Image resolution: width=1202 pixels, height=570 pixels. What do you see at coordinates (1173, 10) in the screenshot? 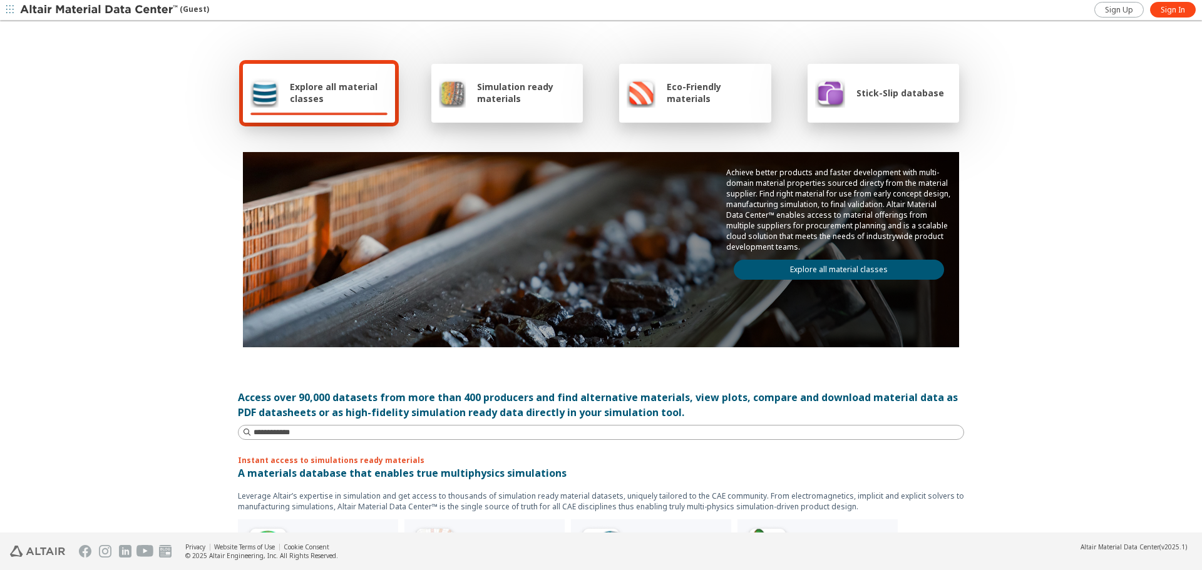
I see `span: Sign In` at bounding box center [1173, 10].